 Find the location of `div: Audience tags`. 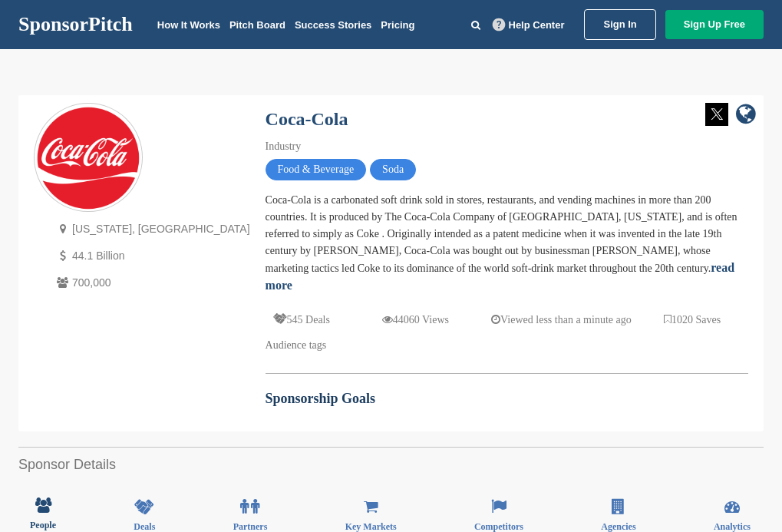

div: Audience tags is located at coordinates (507, 345).